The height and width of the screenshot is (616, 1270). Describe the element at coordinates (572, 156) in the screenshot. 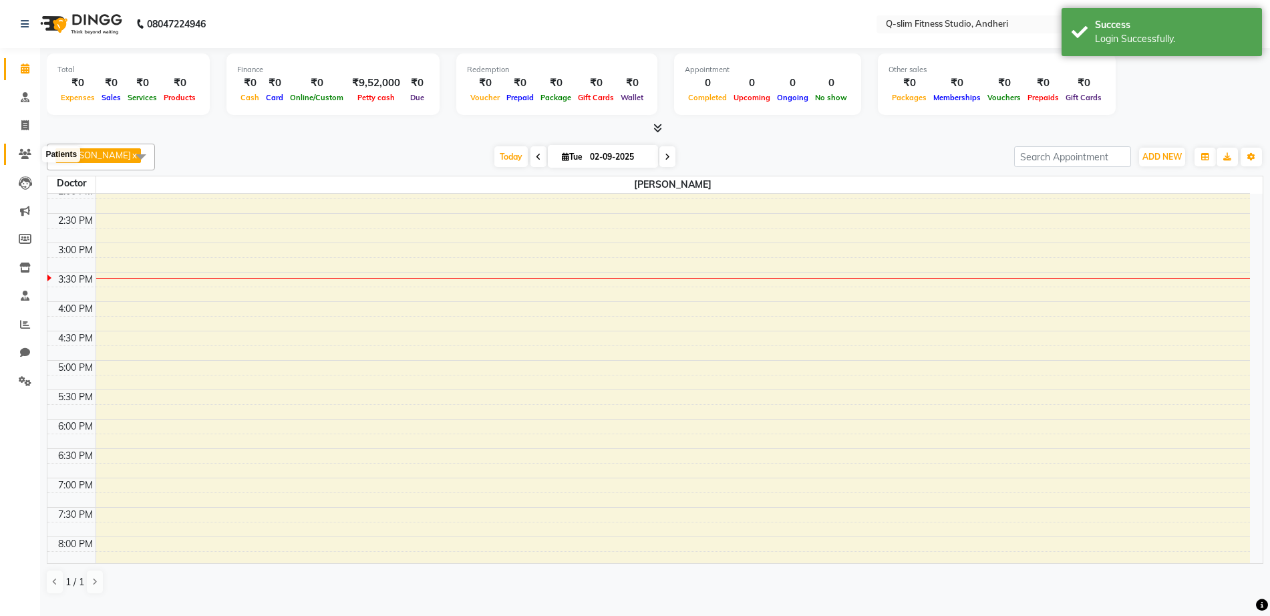

I see `span: Tue` at that location.